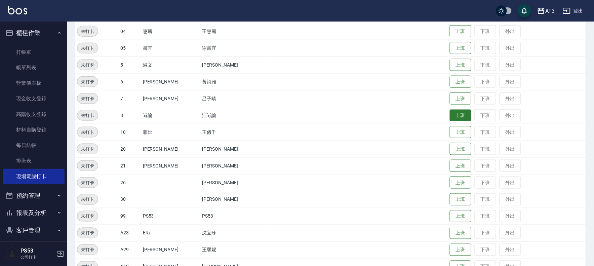 This screenshot has width=594, height=266. What do you see at coordinates (17, 10) in the screenshot?
I see `img: Logo` at bounding box center [17, 10].